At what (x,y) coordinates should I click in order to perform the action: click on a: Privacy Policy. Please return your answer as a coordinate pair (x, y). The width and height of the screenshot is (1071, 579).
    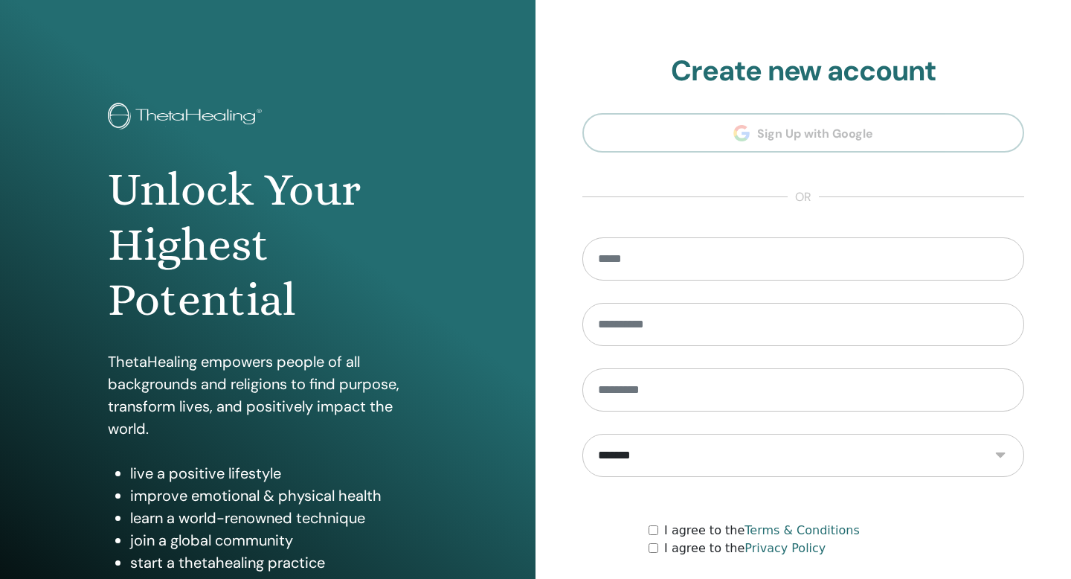
    Looking at the image, I should click on (785, 547).